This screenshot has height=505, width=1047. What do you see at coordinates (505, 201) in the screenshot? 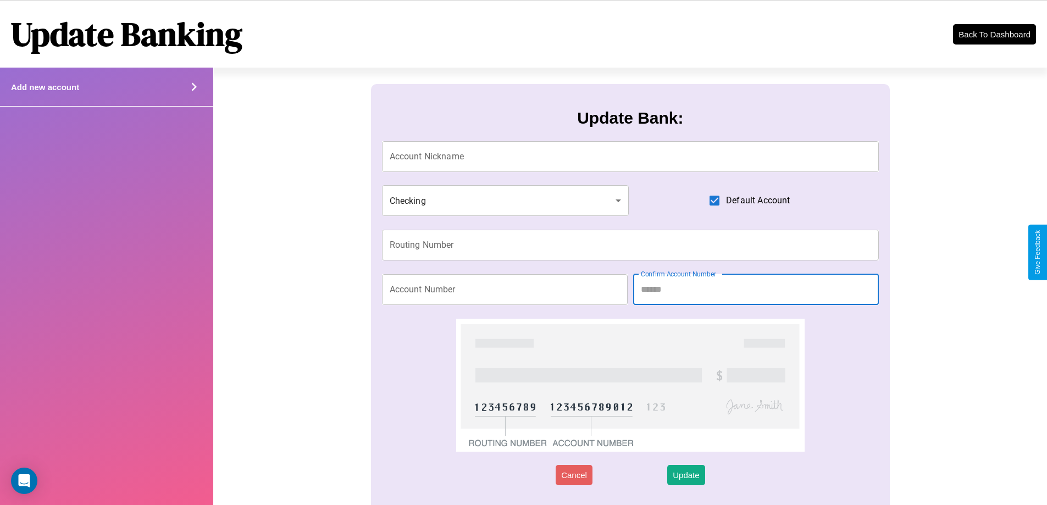
I see `div: Checking` at bounding box center [505, 201].